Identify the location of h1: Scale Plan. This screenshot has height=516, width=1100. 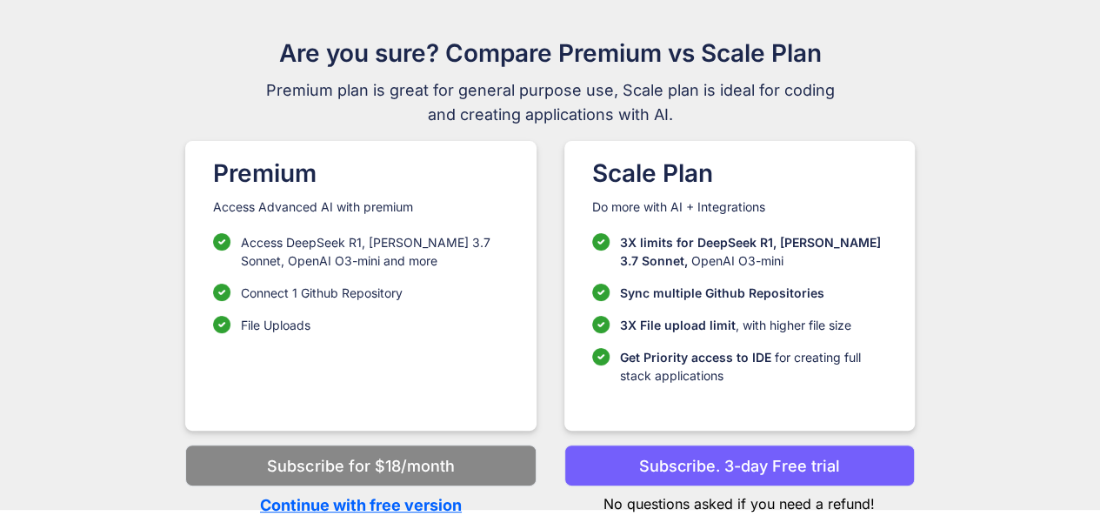
(739, 173).